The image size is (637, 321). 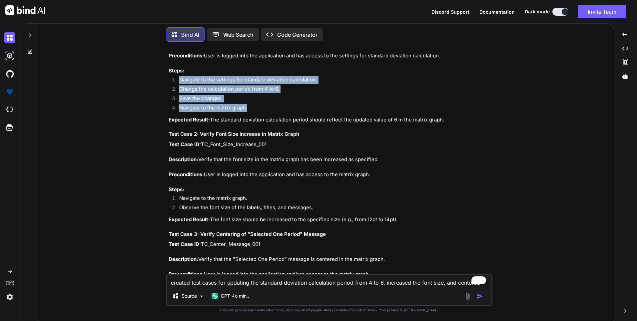 I want to click on p: GPT-4o min.., so click(x=235, y=296).